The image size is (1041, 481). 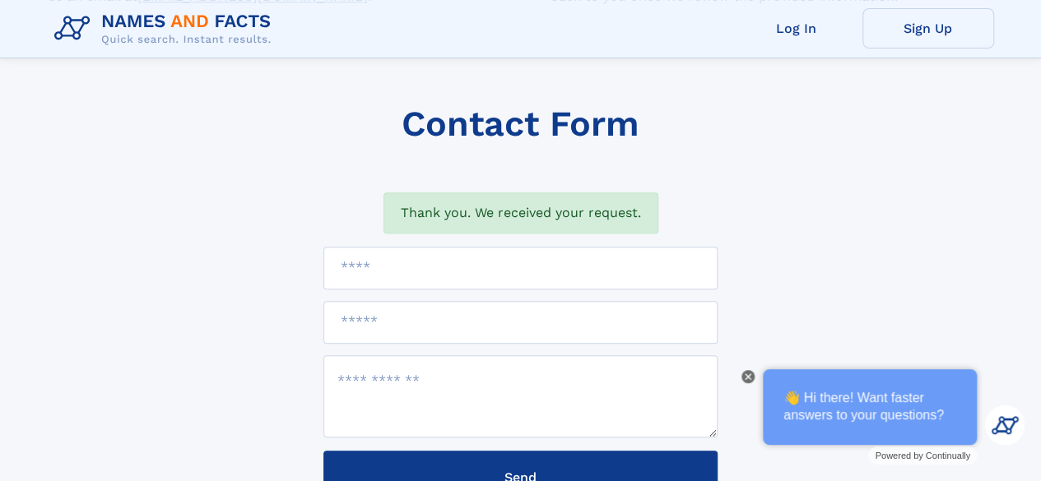 What do you see at coordinates (922, 456) in the screenshot?
I see `span: Powered by Continually` at bounding box center [922, 456].